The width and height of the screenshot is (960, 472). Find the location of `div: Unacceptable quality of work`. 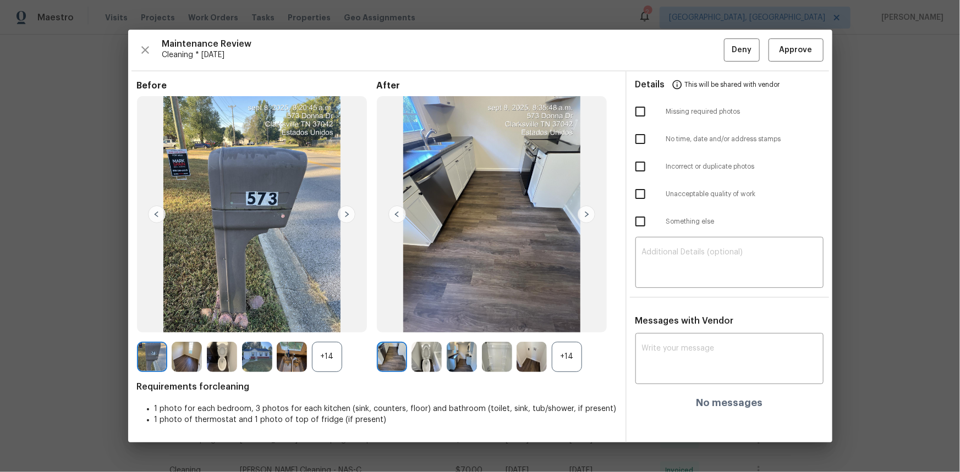

div: Unacceptable quality of work is located at coordinates (729, 194).